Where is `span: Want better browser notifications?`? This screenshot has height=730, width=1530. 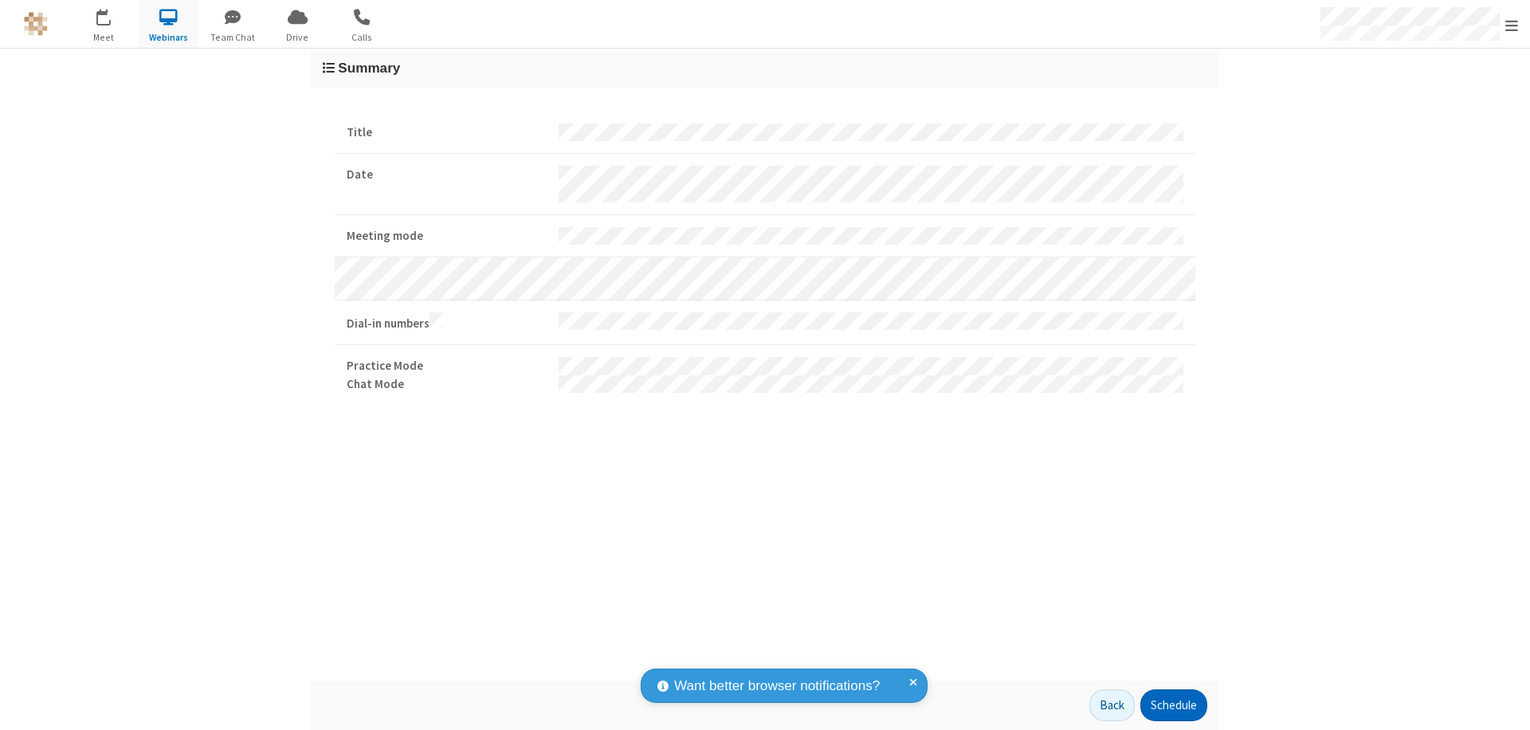 span: Want better browser notifications? is located at coordinates (777, 686).